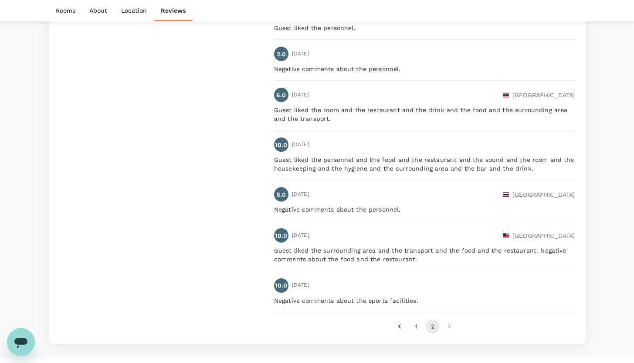 This screenshot has width=634, height=363. Describe the element at coordinates (425, 255) in the screenshot. I see `p: Guest liked the surrounding area and the transport and the food and the restaurant. Negative comm...` at that location.